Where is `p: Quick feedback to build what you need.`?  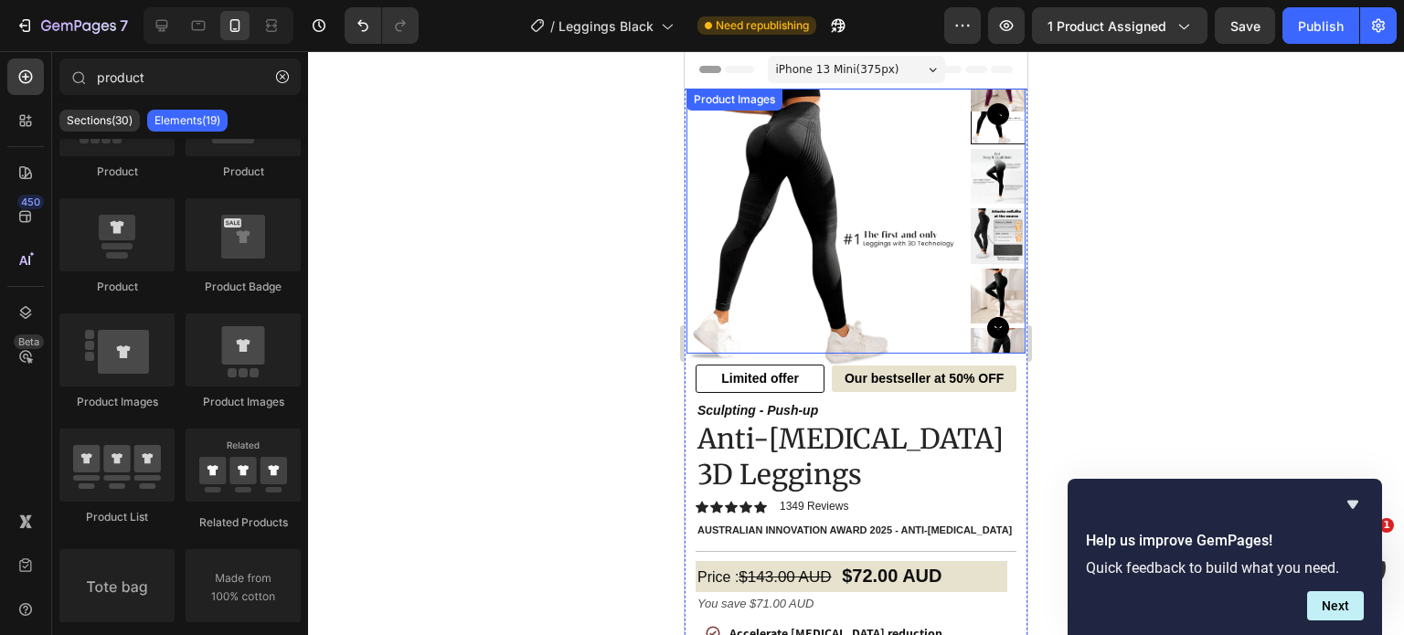
p: Quick feedback to build what you need. is located at coordinates (1225, 567).